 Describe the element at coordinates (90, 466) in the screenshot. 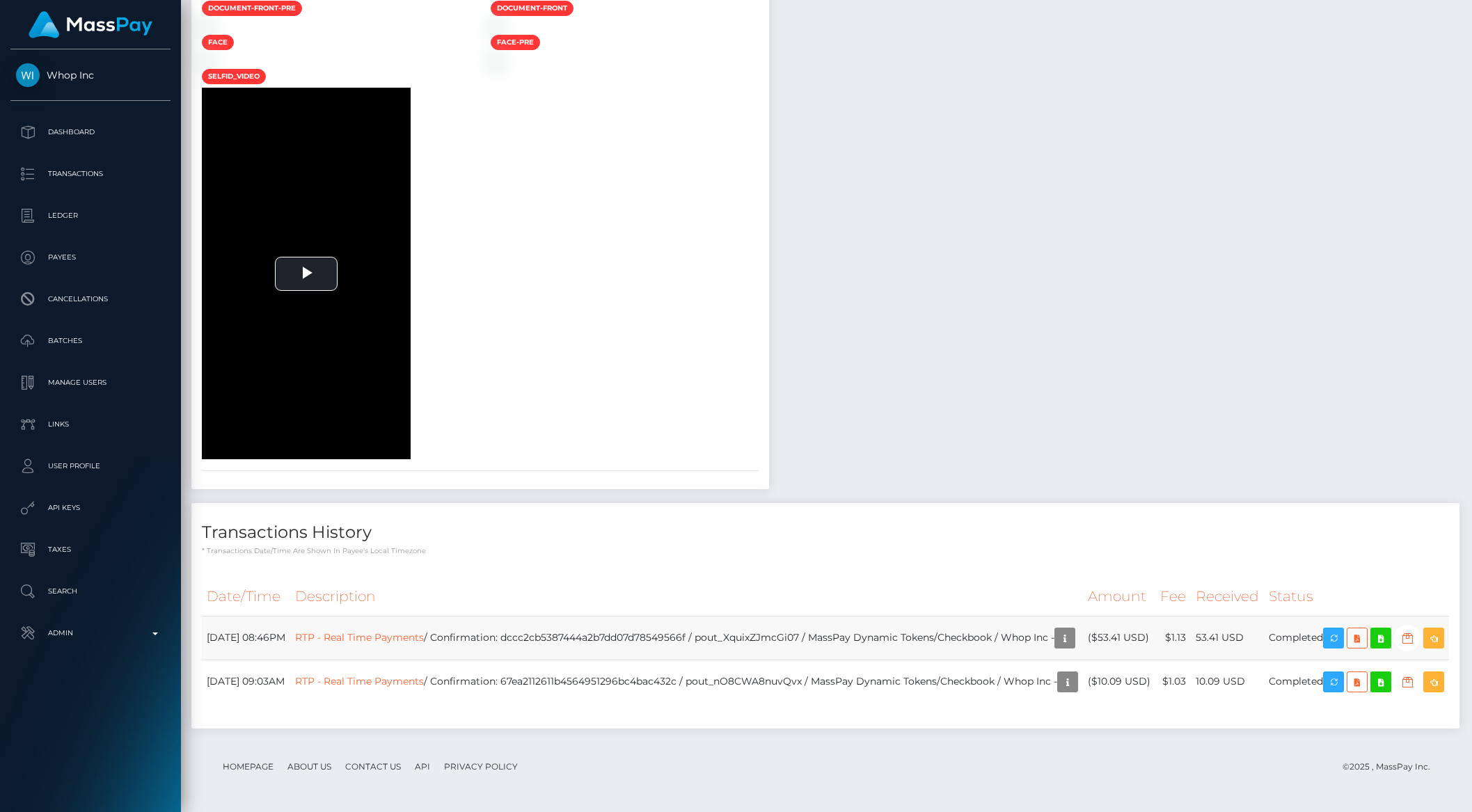

I see `p: User Profile` at that location.